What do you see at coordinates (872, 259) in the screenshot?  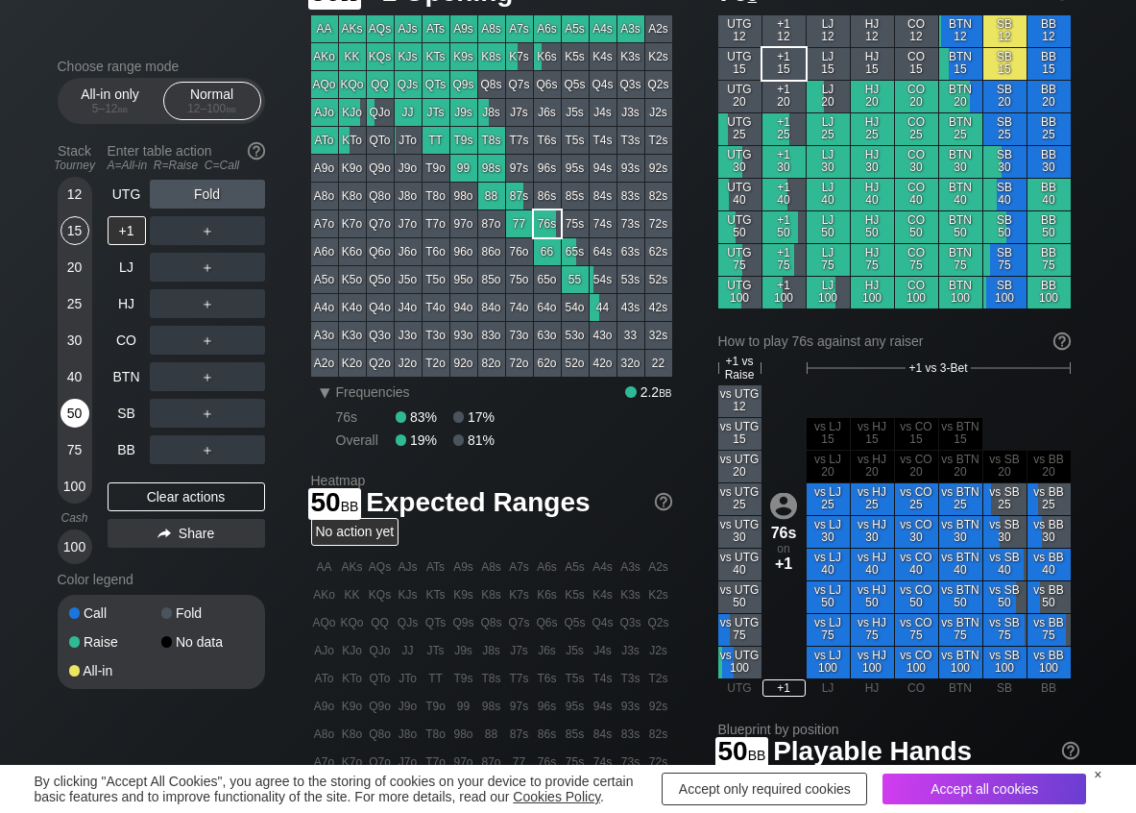 I see `div: HJ 75` at bounding box center [872, 259].